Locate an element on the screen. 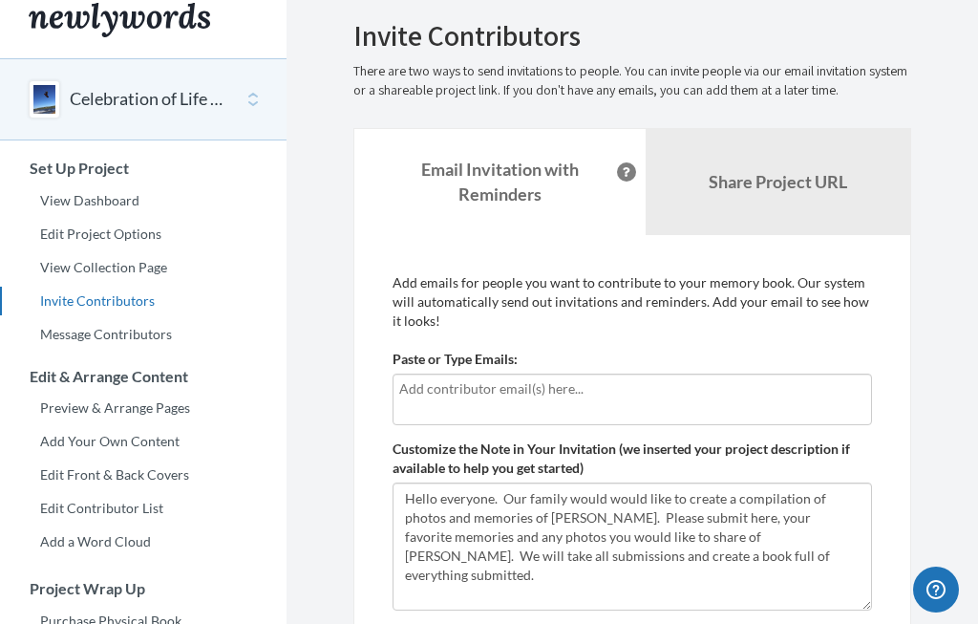 Image resolution: width=978 pixels, height=624 pixels. input: Add contributor email(s) here... is located at coordinates (632, 389).